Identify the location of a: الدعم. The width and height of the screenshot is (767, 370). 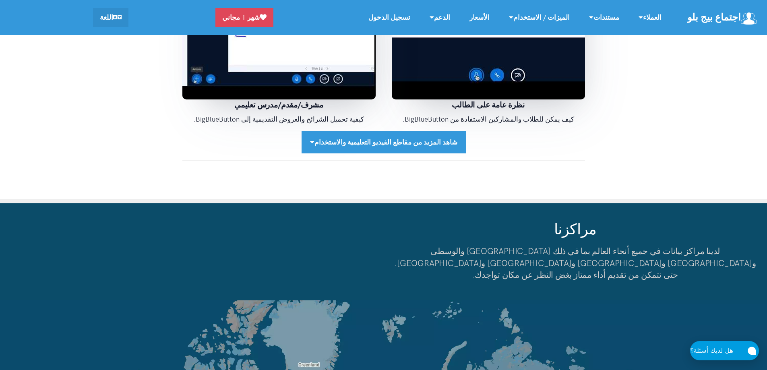
(440, 17).